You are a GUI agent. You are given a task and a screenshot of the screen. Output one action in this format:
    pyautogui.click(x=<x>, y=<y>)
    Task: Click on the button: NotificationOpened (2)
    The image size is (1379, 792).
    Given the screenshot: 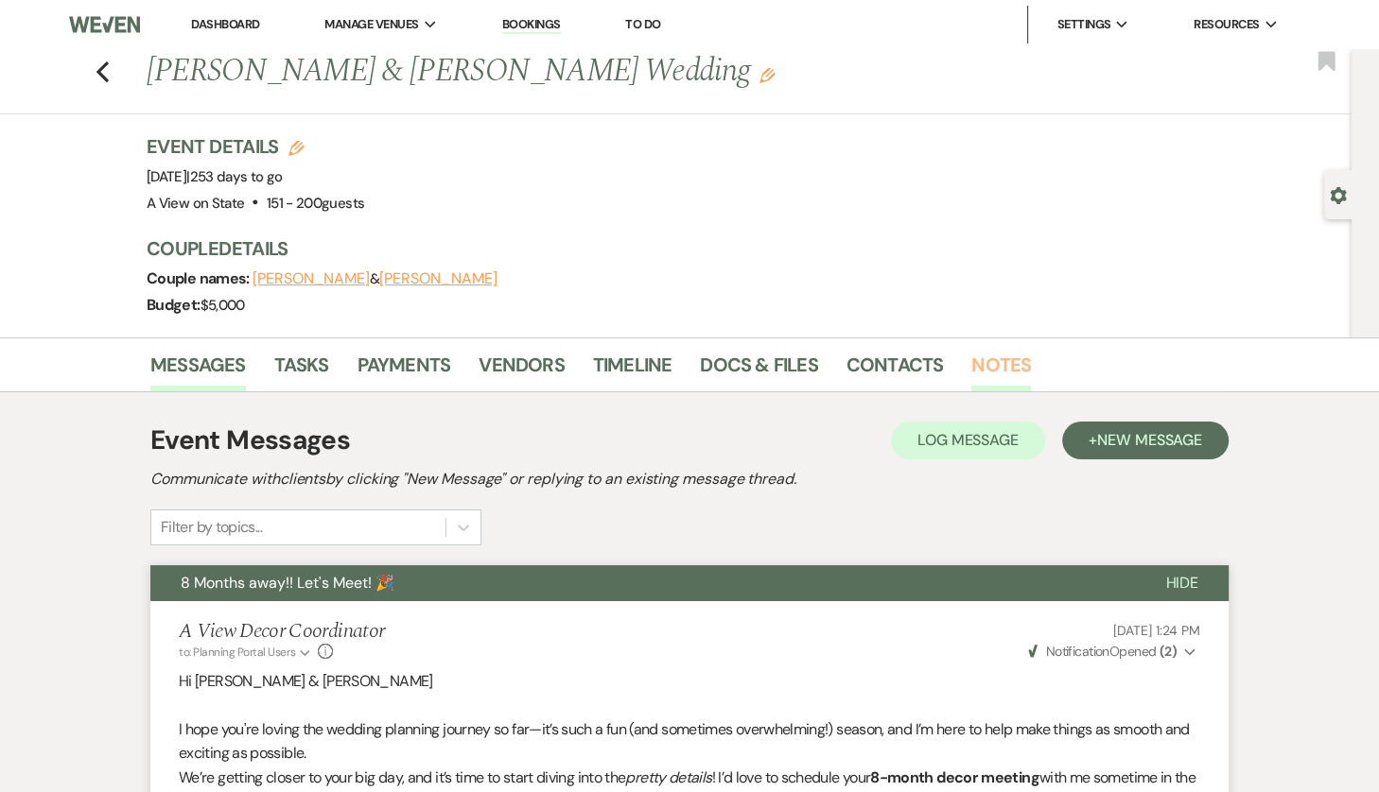 What is the action you would take?
    pyautogui.click(x=1112, y=652)
    